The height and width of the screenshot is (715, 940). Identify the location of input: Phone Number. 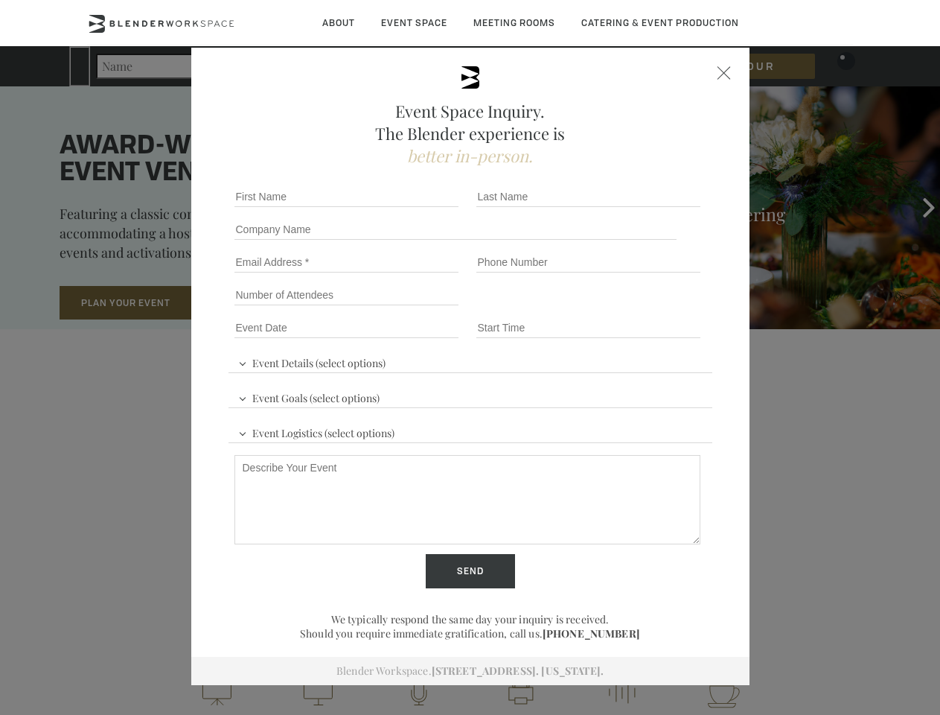
(588, 262).